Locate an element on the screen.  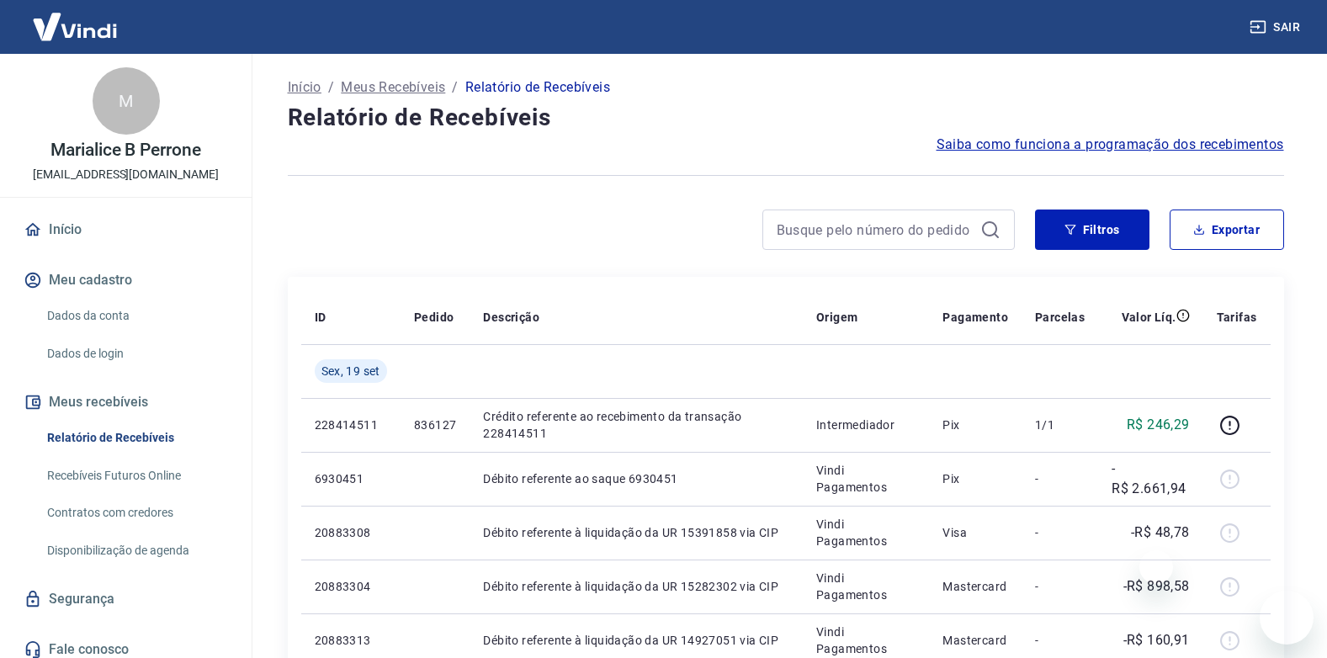
p: Origem is located at coordinates (836, 317).